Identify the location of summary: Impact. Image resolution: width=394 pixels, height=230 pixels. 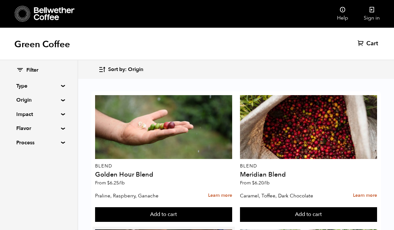
(39, 114).